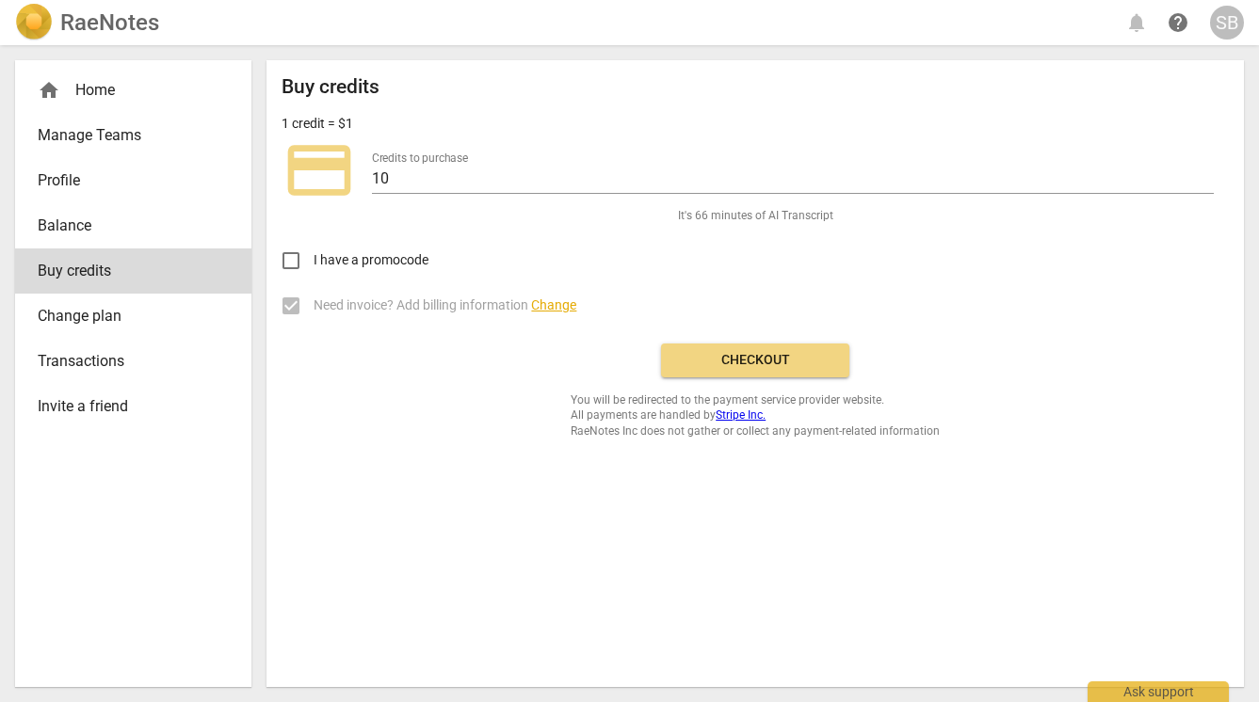 The image size is (1259, 702). Describe the element at coordinates (1178, 23) in the screenshot. I see `span: help` at that location.